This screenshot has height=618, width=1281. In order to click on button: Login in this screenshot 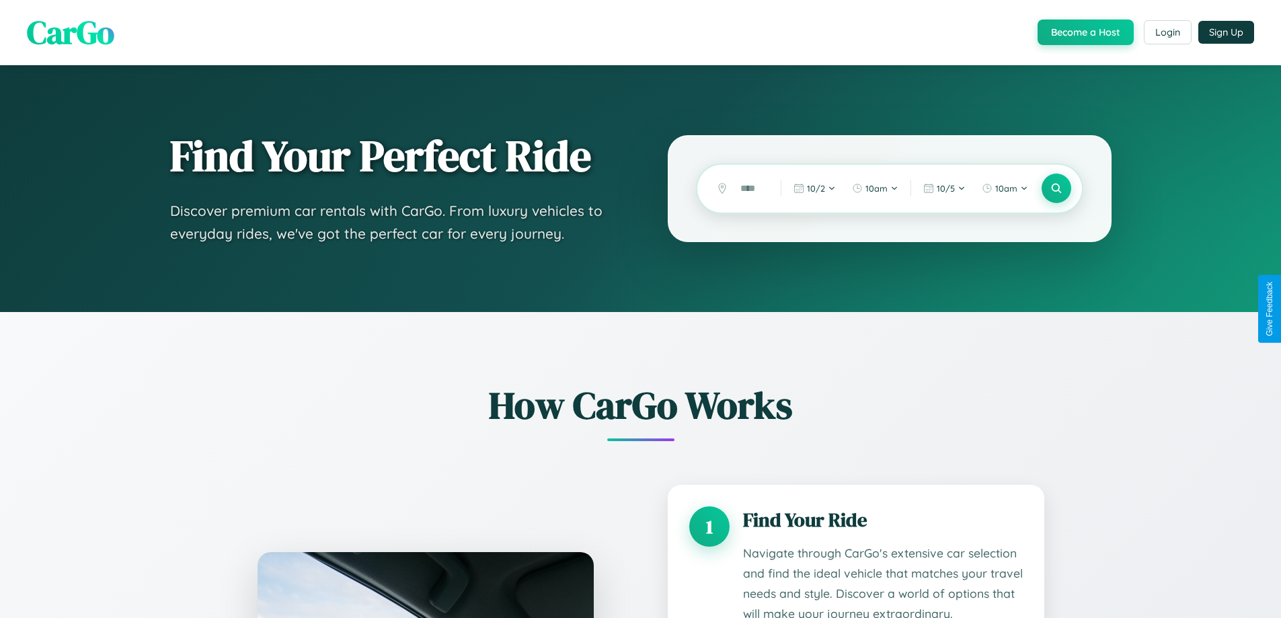, I will do `click(1167, 32)`.